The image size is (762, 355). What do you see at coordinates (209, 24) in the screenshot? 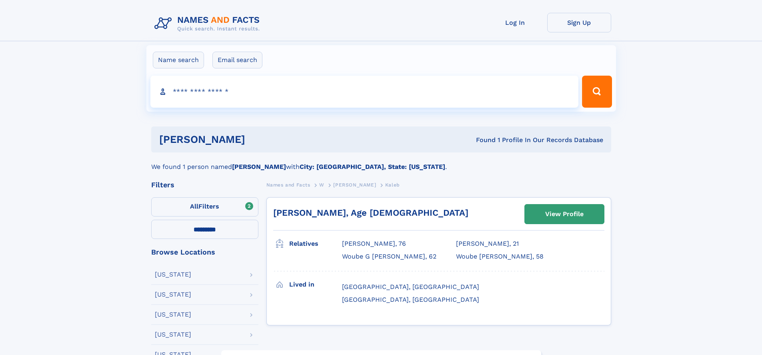
I see `img: Logo Names and Facts` at bounding box center [209, 24].